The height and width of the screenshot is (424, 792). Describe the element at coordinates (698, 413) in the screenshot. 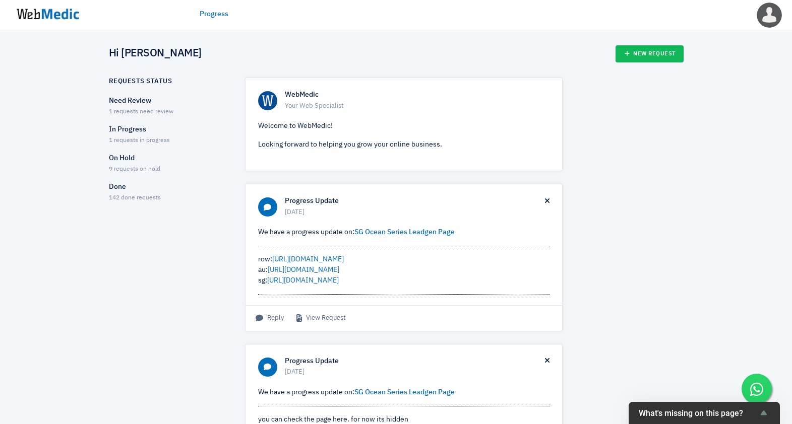

I see `span: What's missing on this page?` at that location.